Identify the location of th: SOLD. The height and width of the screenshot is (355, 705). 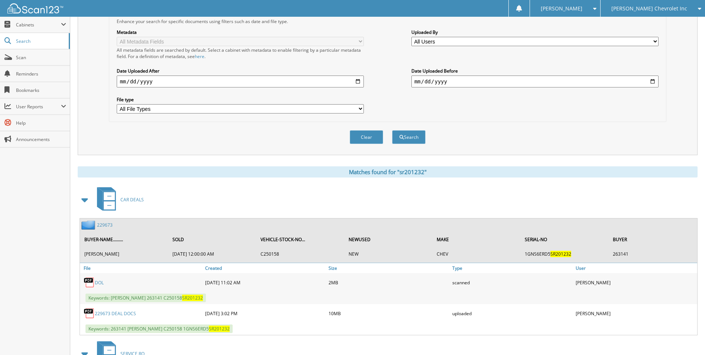
(212, 239).